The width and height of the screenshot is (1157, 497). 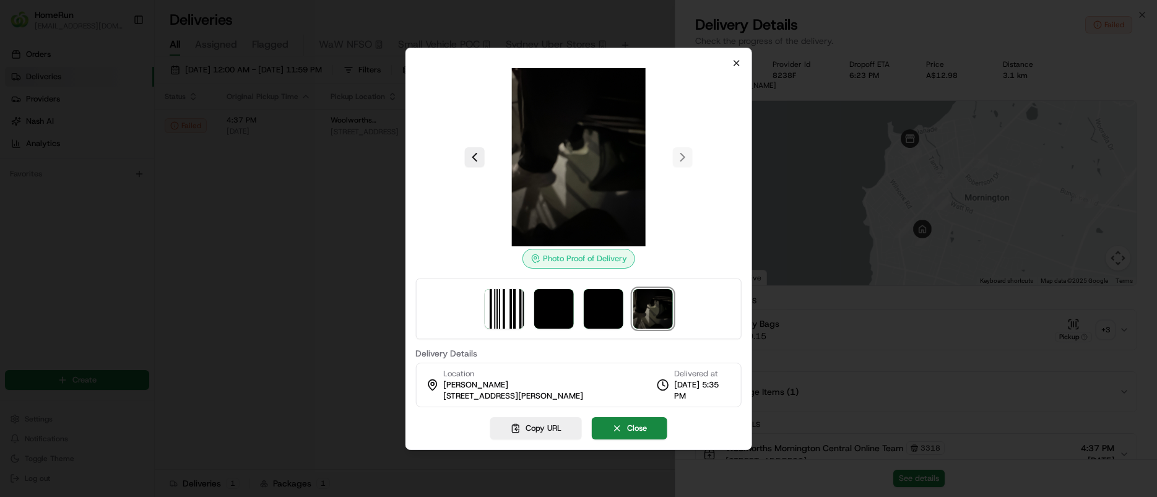 What do you see at coordinates (459, 374) in the screenshot?
I see `span: Location` at bounding box center [459, 374].